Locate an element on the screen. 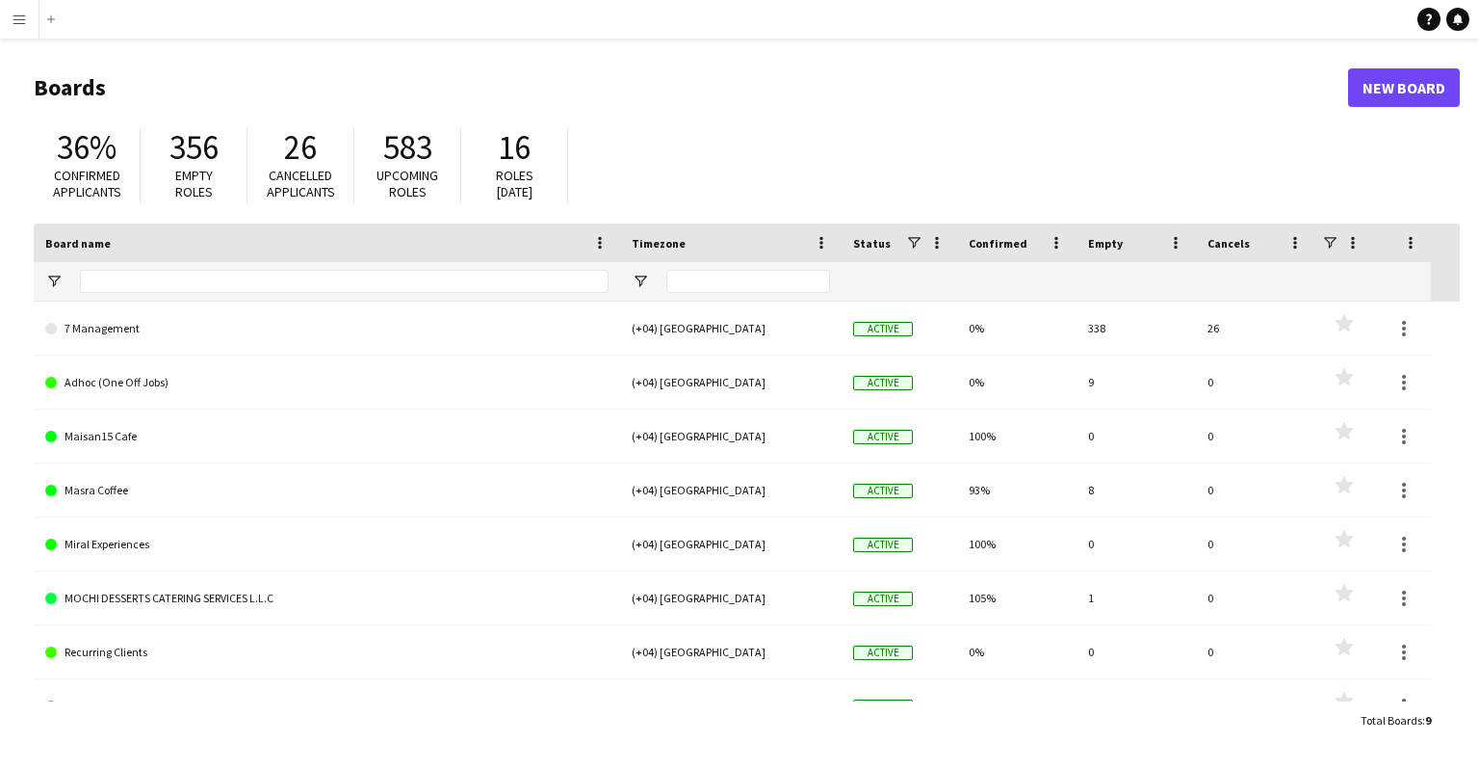 This screenshot has height=769, width=1479. a: Miral Experiences is located at coordinates (326, 544).